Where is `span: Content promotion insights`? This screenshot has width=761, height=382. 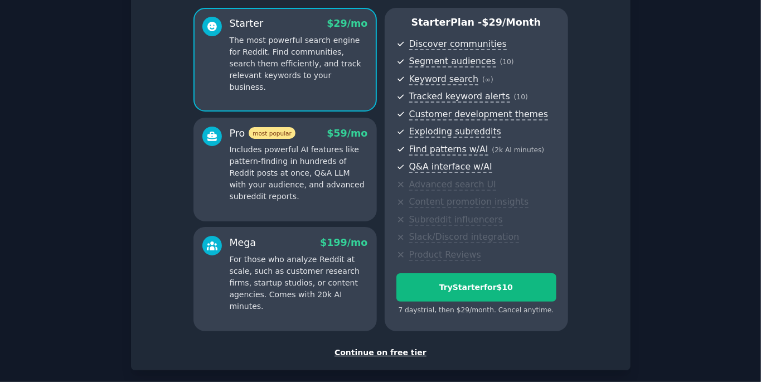 span: Content promotion insights is located at coordinates (469, 202).